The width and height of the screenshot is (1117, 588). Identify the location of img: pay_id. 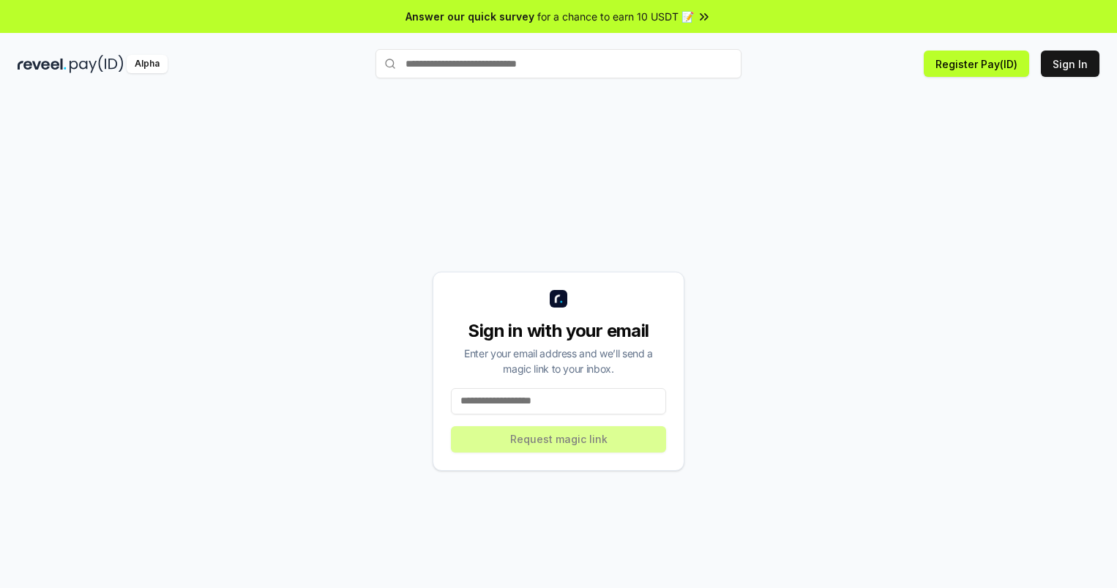
(97, 64).